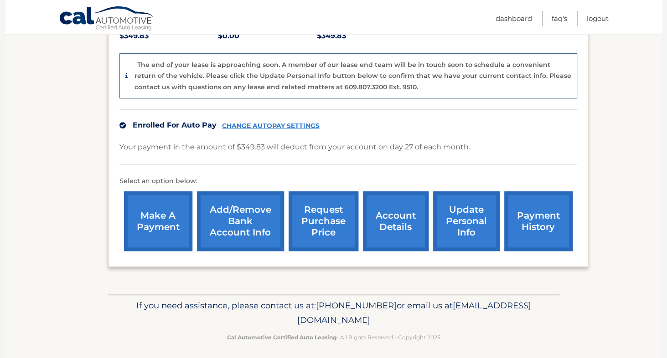 This screenshot has width=667, height=358. Describe the element at coordinates (334, 337) in the screenshot. I see `p: - All Rights Reserved - Copyright 2025` at that location.